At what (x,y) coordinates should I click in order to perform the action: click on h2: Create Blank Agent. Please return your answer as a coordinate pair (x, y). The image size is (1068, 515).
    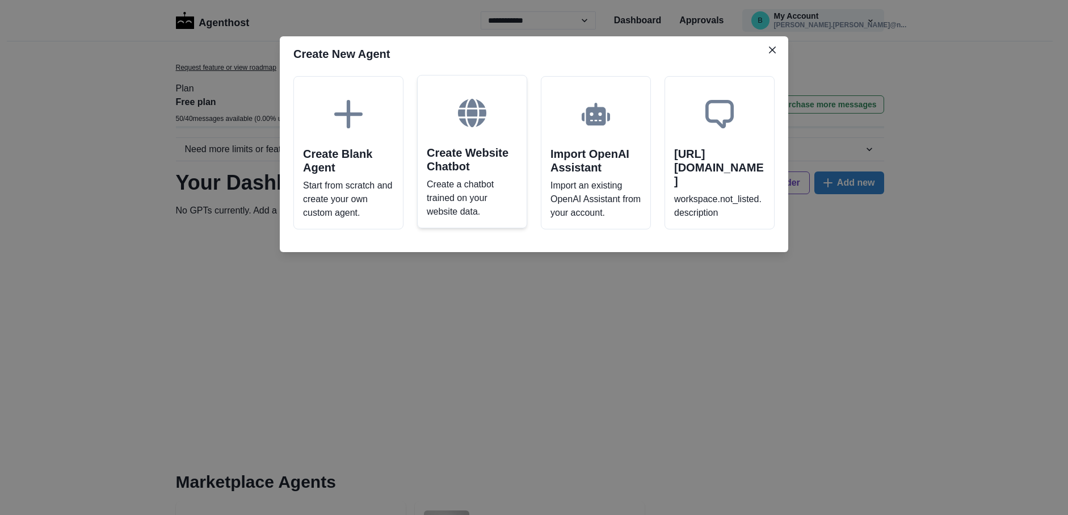
    Looking at the image, I should click on (348, 161).